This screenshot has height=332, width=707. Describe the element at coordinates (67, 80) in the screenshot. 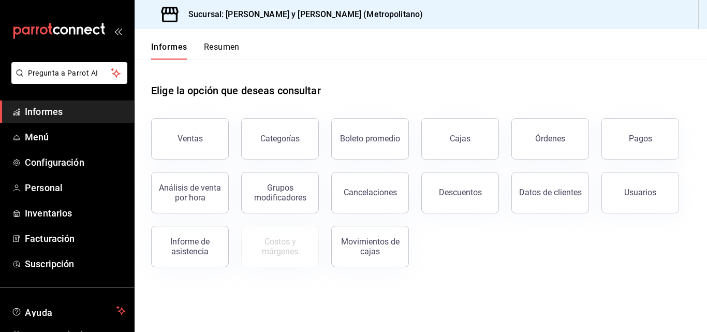

I see `a: Pregunta a Parrot AI` at that location.